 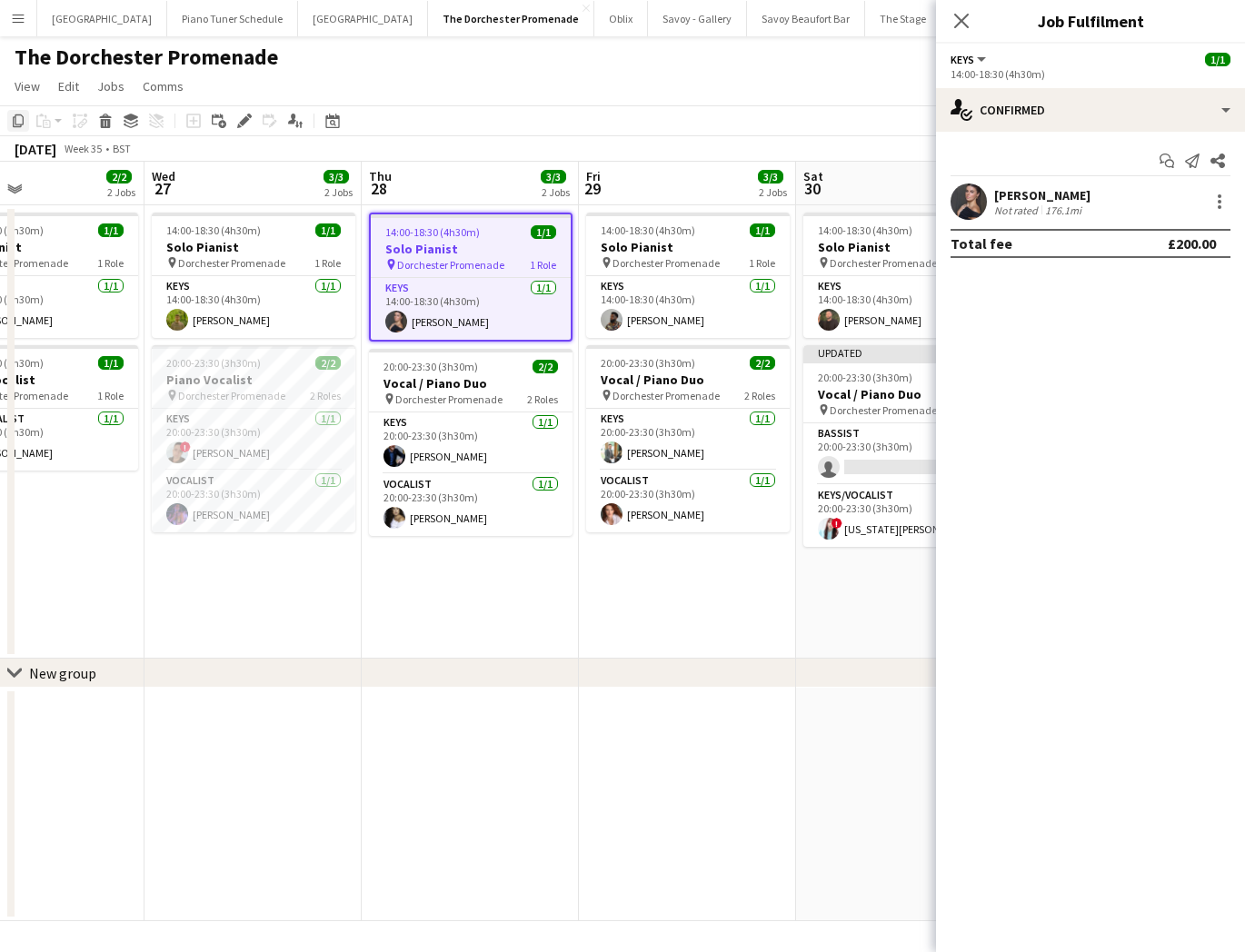 I want to click on span: 27, so click(x=162, y=188).